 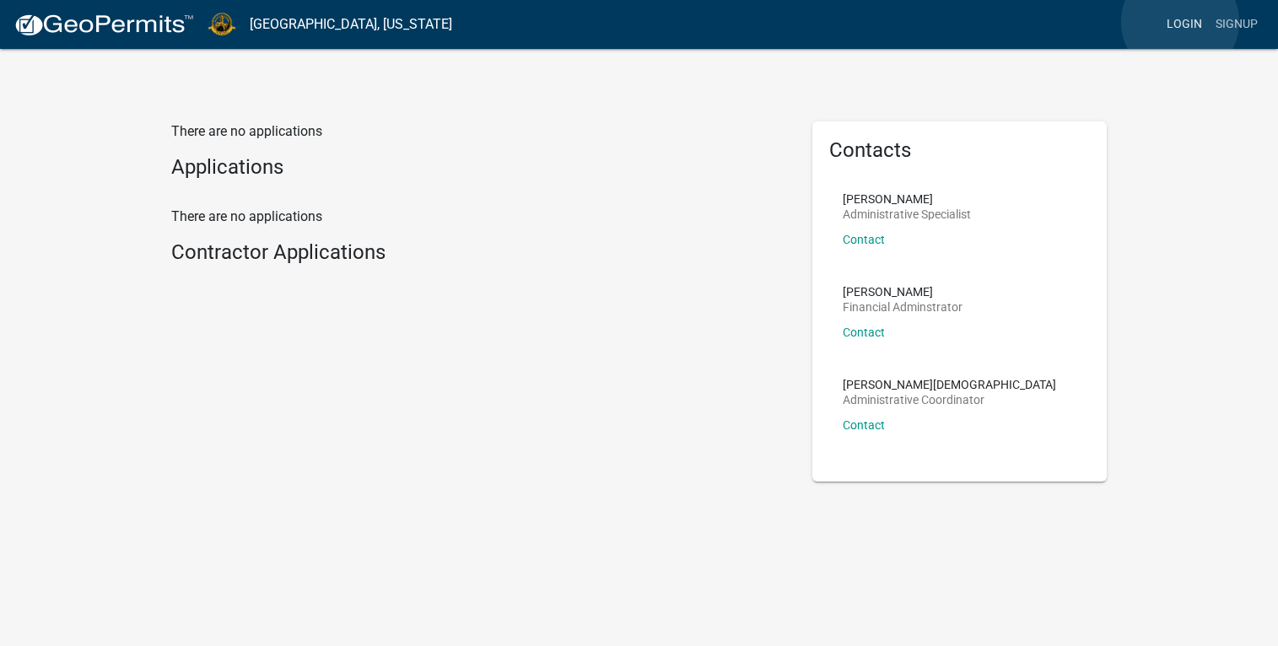 I want to click on a: Signup, so click(x=1237, y=24).